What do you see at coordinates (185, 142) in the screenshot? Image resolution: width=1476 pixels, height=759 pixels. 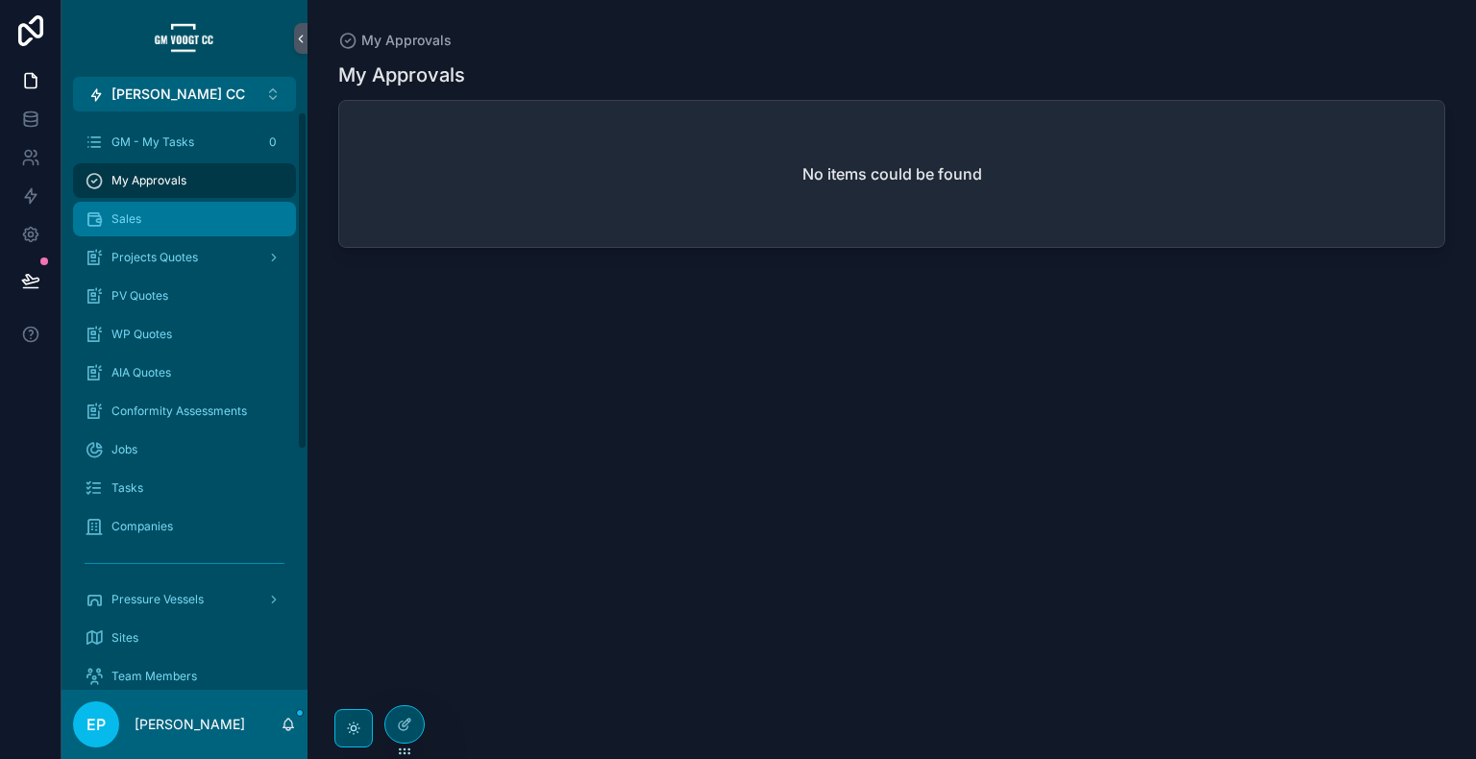 I see `a: GM - My Tasks0` at bounding box center [185, 142].